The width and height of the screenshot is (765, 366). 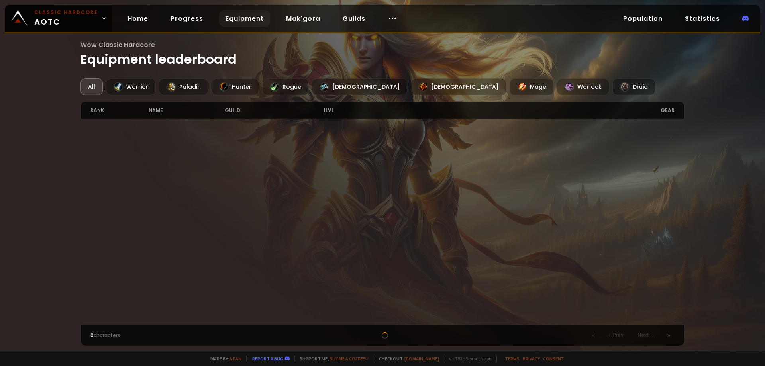 I want to click on a: Home, so click(x=138, y=18).